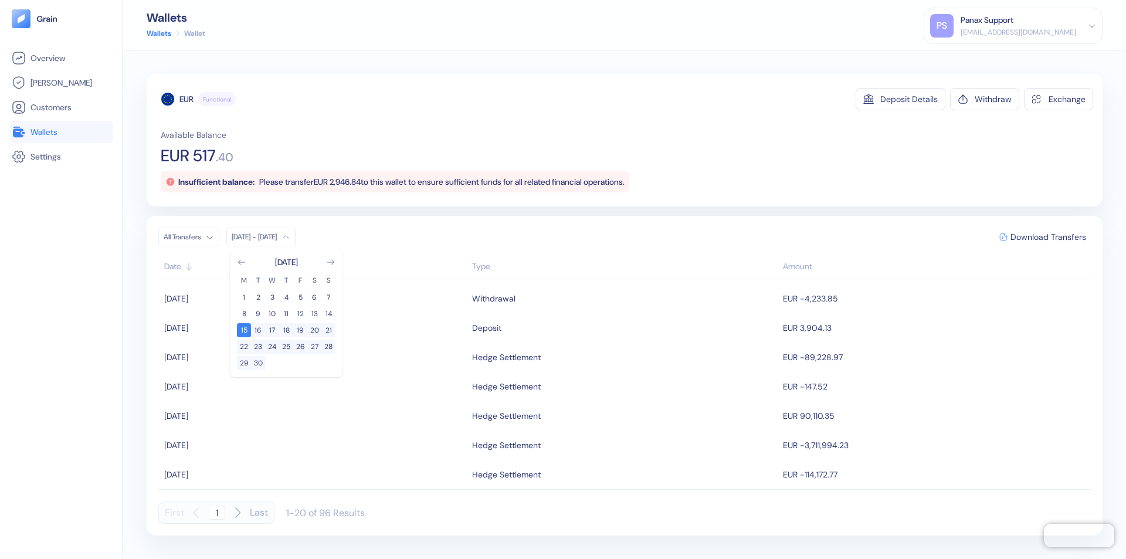 The width and height of the screenshot is (1126, 559). I want to click on button: 3, so click(272, 297).